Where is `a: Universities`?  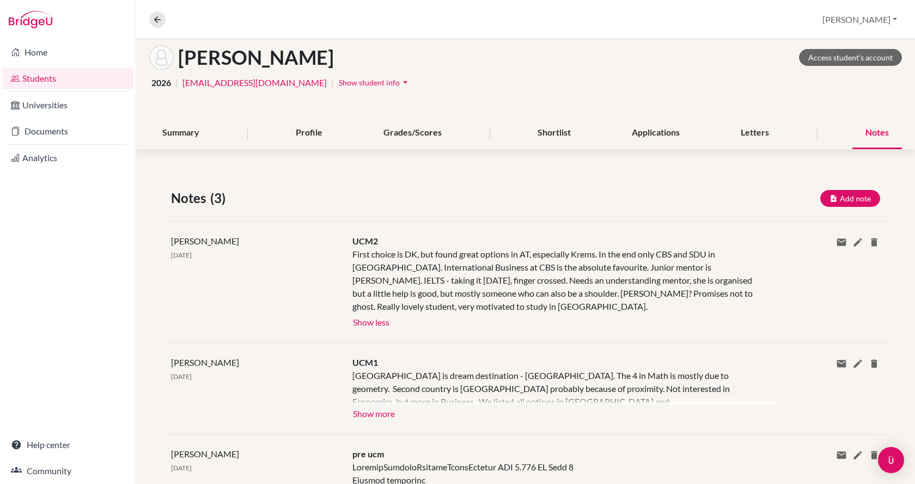 a: Universities is located at coordinates (68, 105).